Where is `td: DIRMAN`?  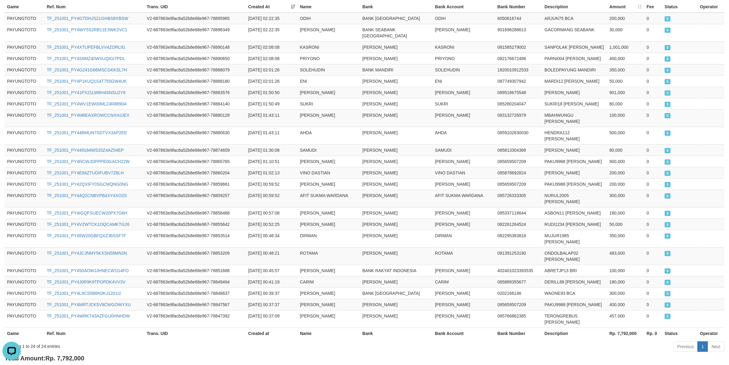
td: DIRMAN is located at coordinates (329, 238).